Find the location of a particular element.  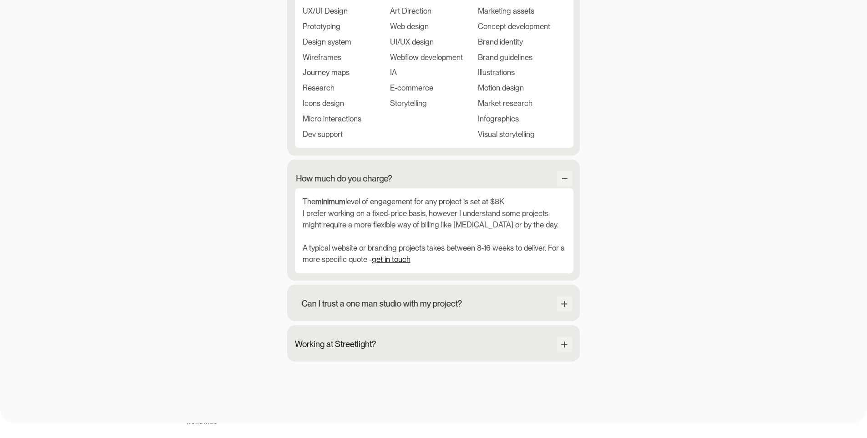

div: Art Direction is located at coordinates (426, 11).